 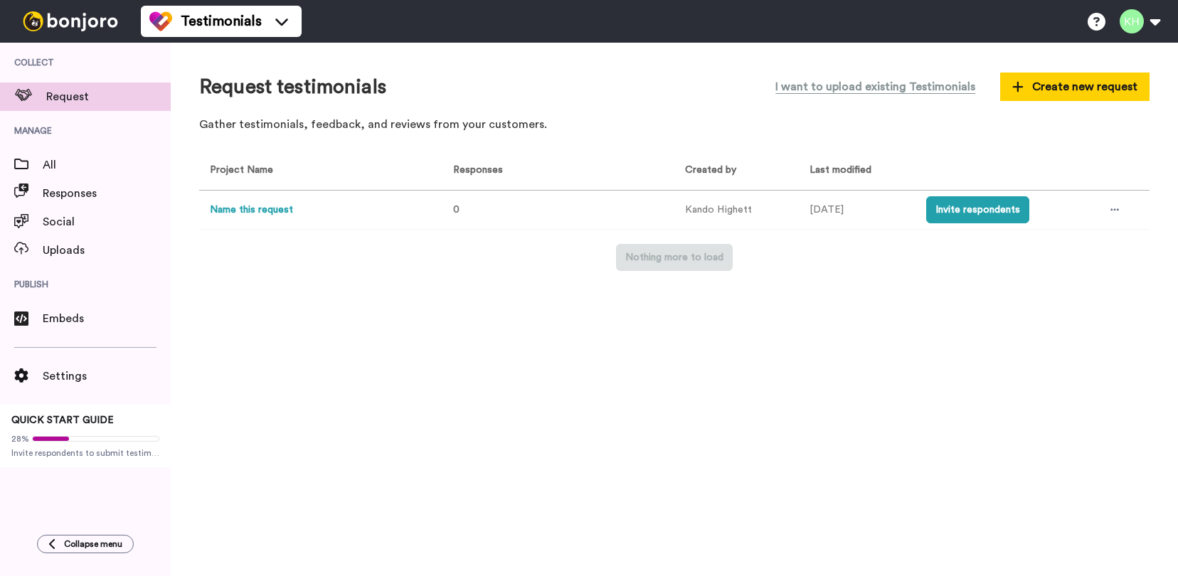 I want to click on button: Invite respondents, so click(x=978, y=210).